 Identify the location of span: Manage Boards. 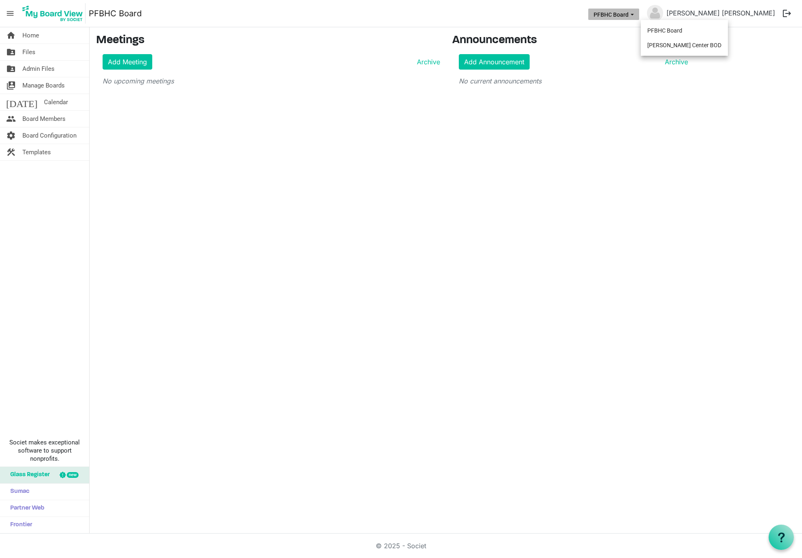
(44, 85).